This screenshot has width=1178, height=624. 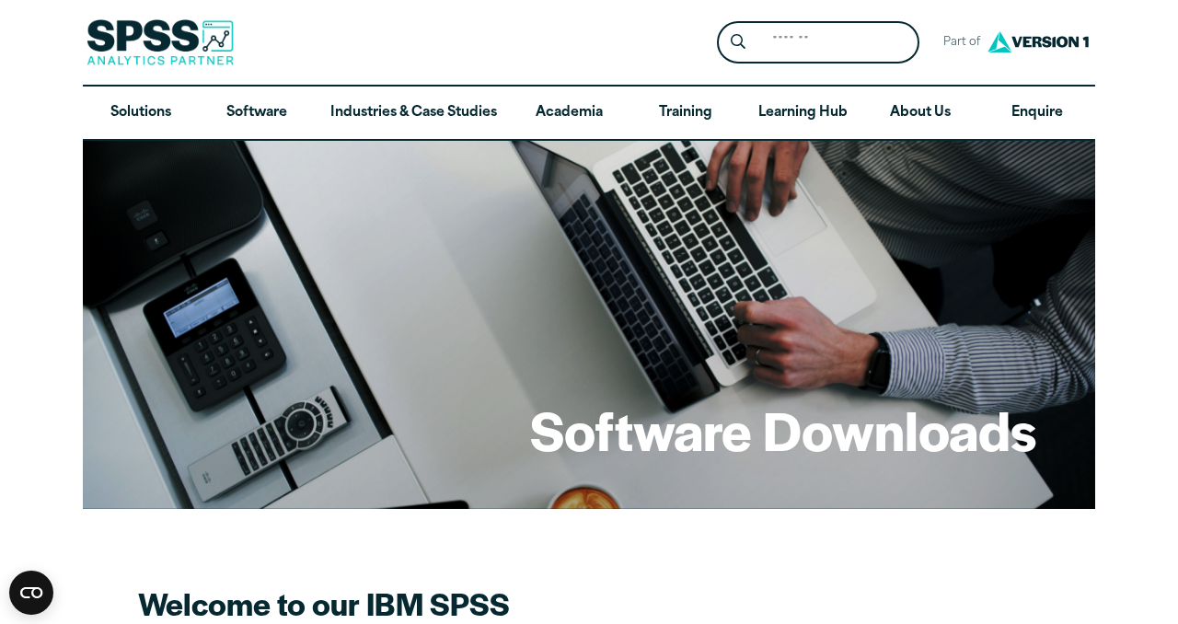 I want to click on a: Solutions, so click(x=141, y=113).